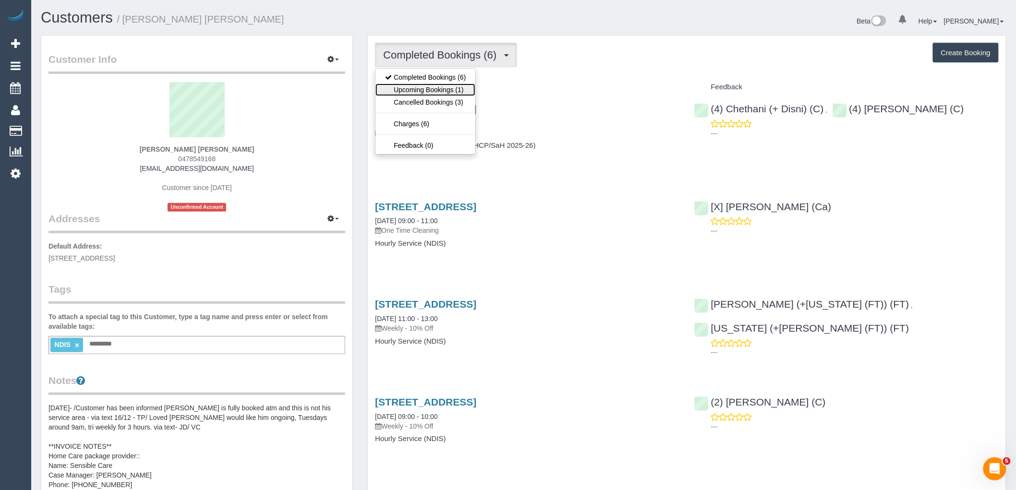  Describe the element at coordinates (878, 22) in the screenshot. I see `img: New interface` at that location.